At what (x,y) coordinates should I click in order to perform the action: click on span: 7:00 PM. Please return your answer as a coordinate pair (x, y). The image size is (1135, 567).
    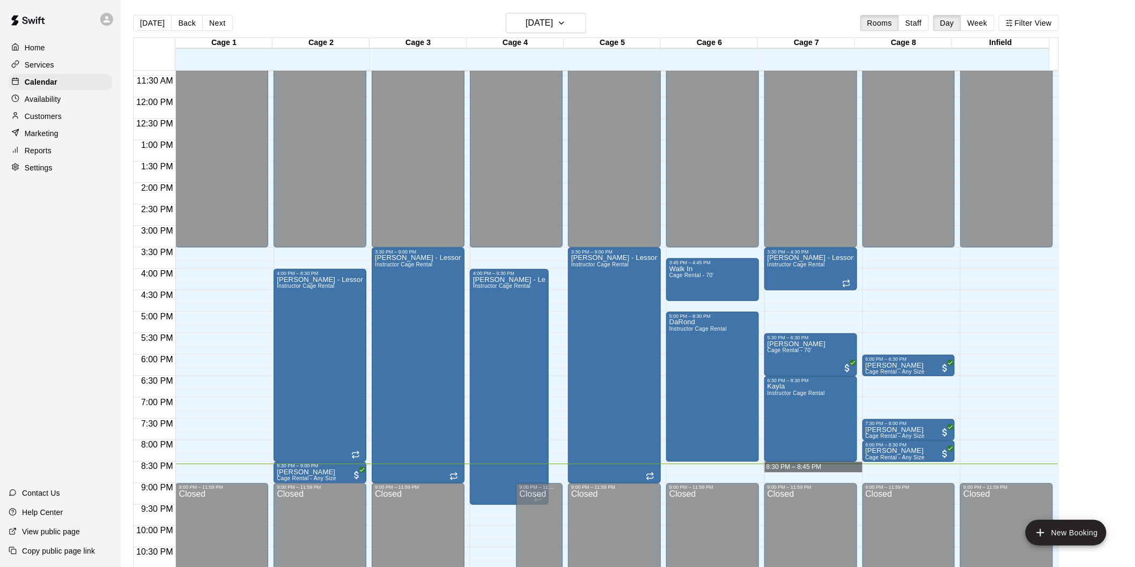
    Looking at the image, I should click on (157, 402).